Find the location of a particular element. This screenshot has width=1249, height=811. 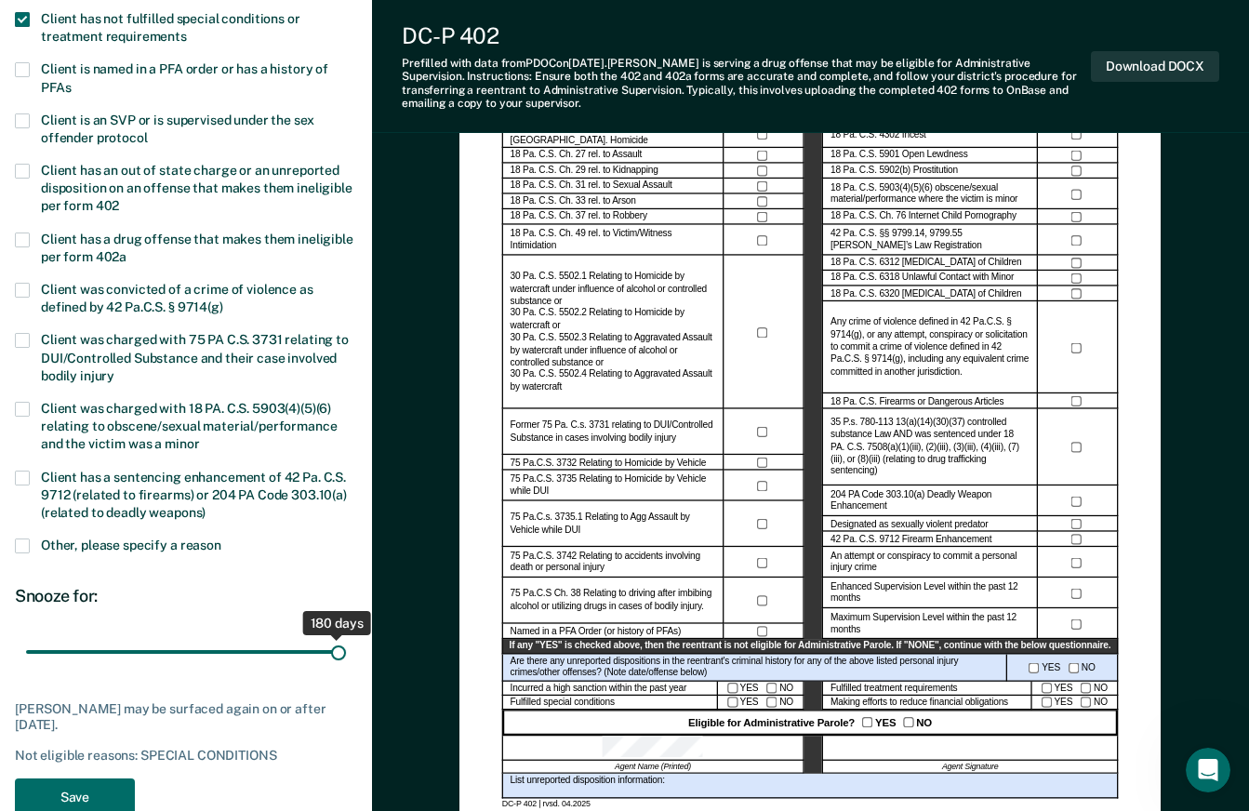

label: 75 Pa.C.S. 3742 Relating to accidents involving death or personal injury is located at coordinates (613, 563).